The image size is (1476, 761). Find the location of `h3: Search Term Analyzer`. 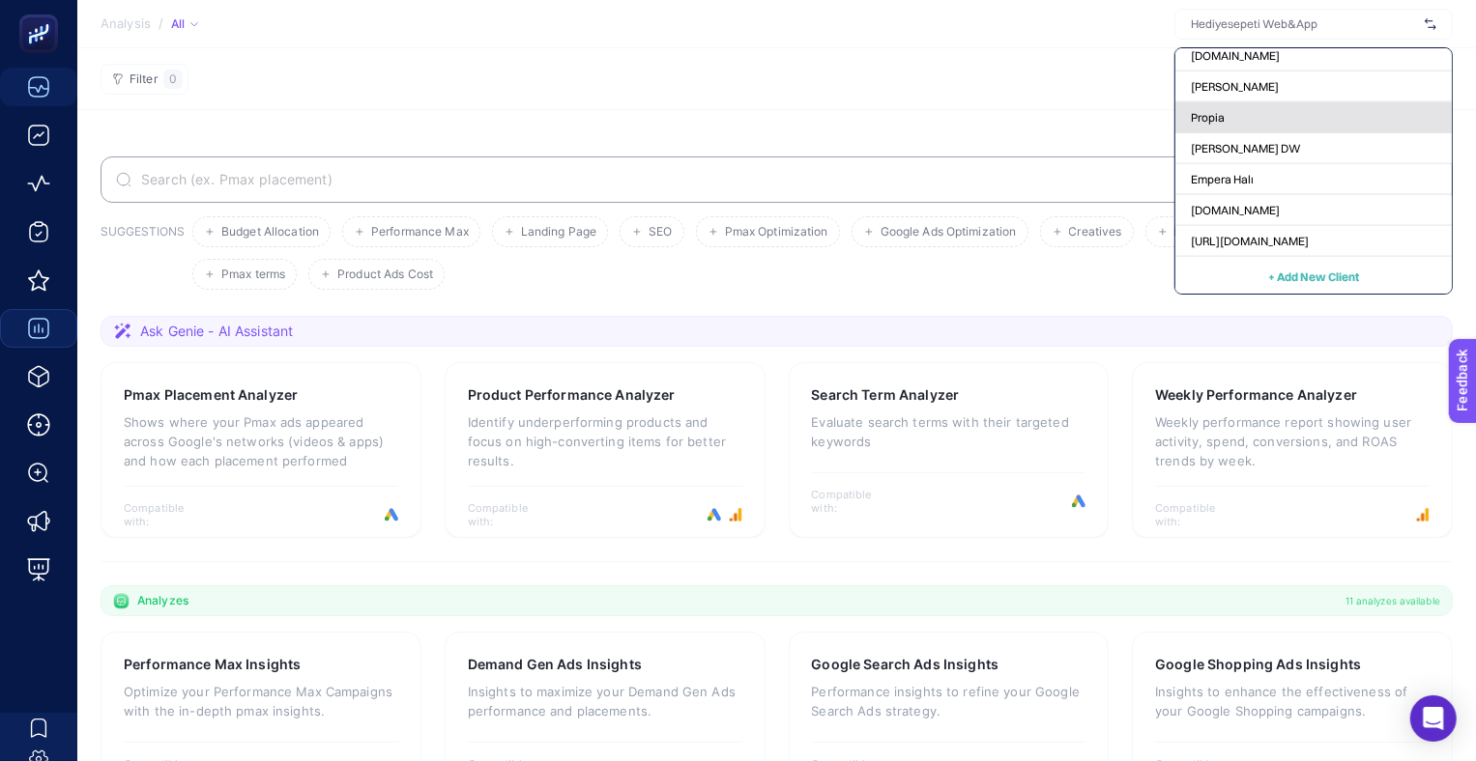

h3: Search Term Analyzer is located at coordinates (885, 395).